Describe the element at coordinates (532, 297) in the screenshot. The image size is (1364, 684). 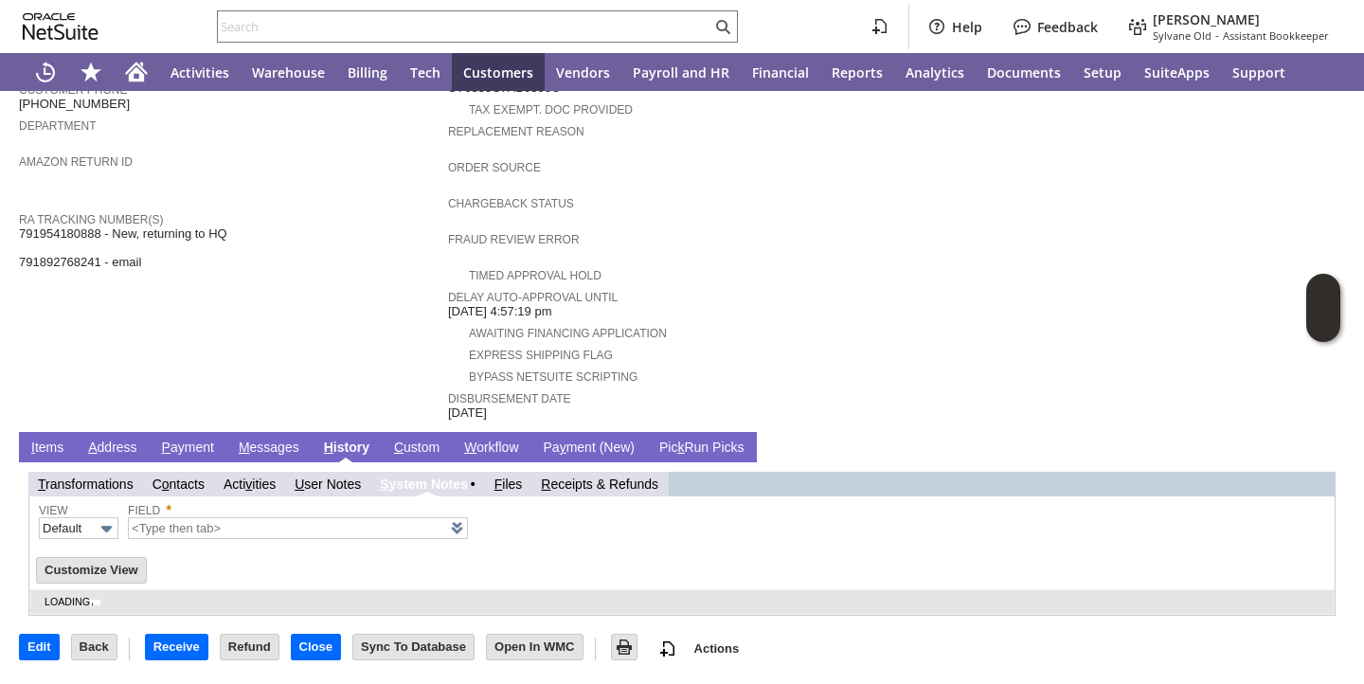
I see `a: Delay Auto-Approval Until` at that location.